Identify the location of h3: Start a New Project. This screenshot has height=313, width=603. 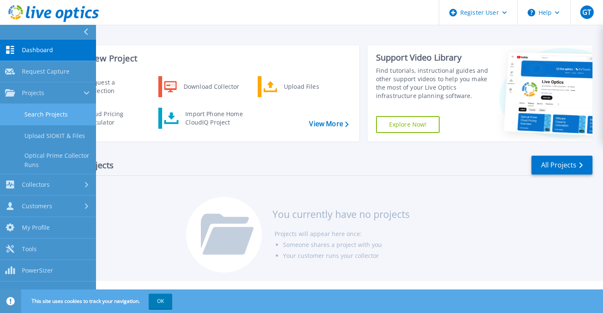
(204, 59).